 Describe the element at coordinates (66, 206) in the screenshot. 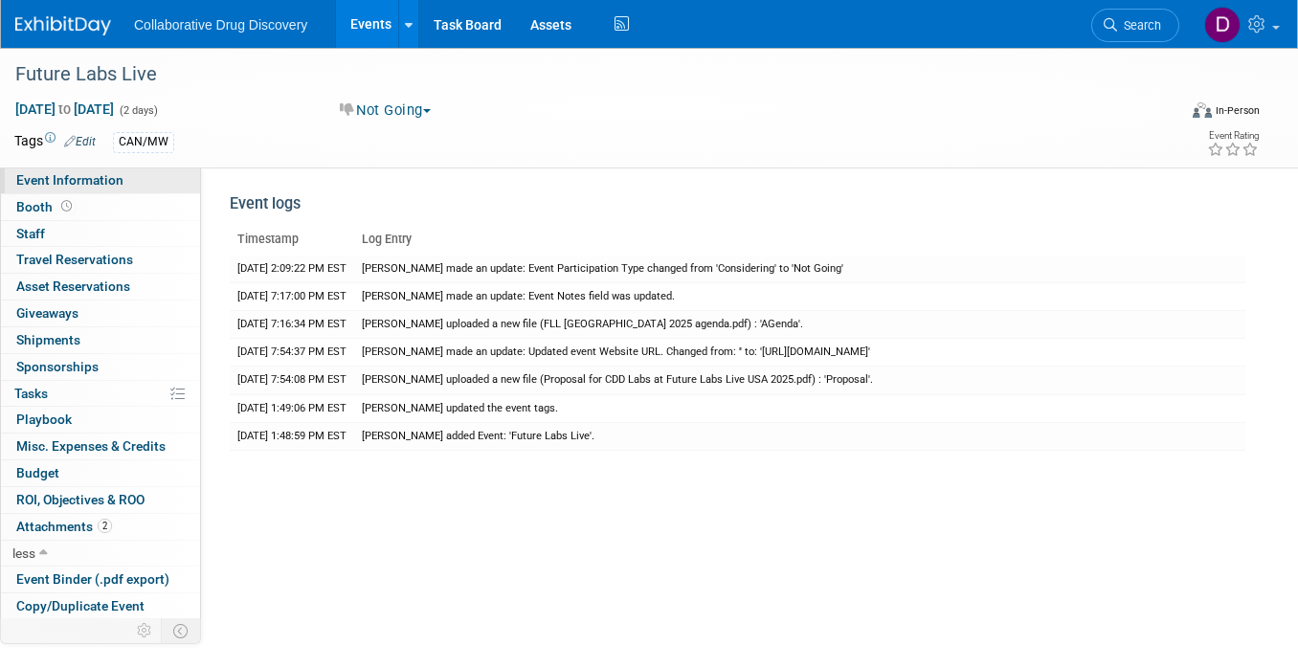

I see `span: Booth not reserved yet` at that location.